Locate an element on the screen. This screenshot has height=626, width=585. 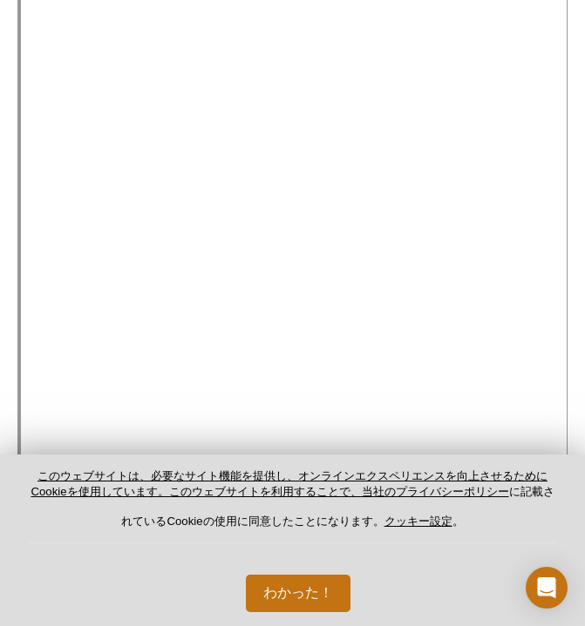
div: インターコムメッセンジャーを開く is located at coordinates (546, 588).